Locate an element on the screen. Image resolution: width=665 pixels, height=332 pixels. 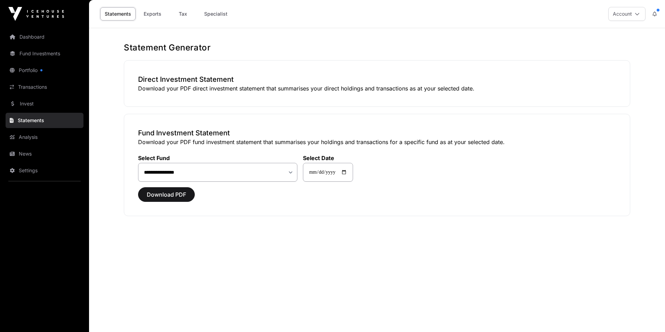
a: Invest is located at coordinates (45, 104).